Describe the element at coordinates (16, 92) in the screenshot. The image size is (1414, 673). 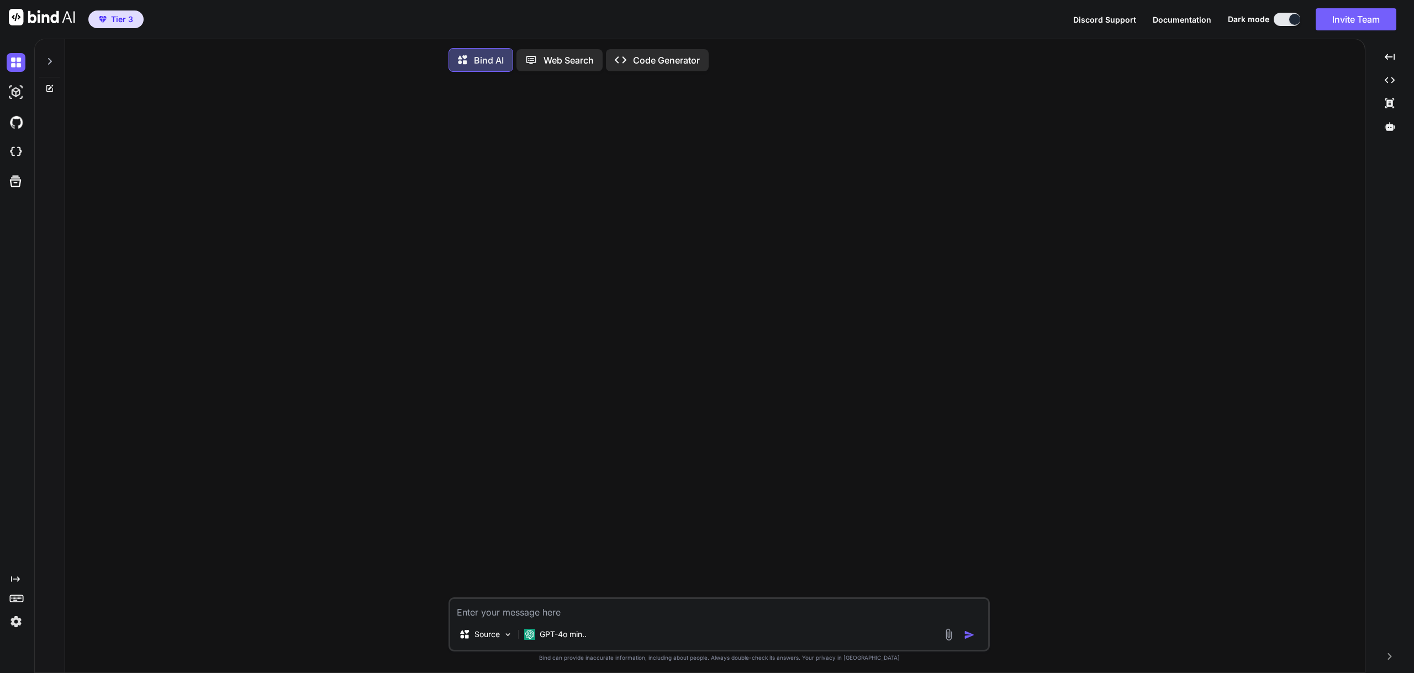
I see `img: darkAi-studio` at that location.